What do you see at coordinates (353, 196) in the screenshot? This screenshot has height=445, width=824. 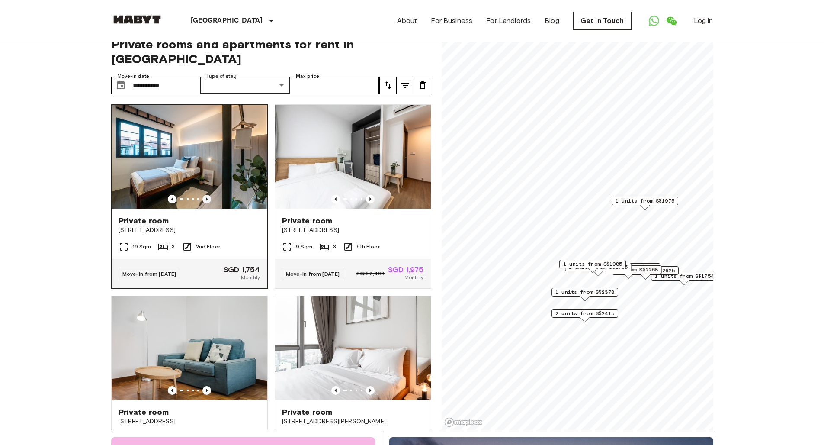 I see `a: Marketing picture of unit SG-01-100-001-001Previous imagePrevious imagePrivate room[STREET_ADDRES...` at bounding box center [353, 196].